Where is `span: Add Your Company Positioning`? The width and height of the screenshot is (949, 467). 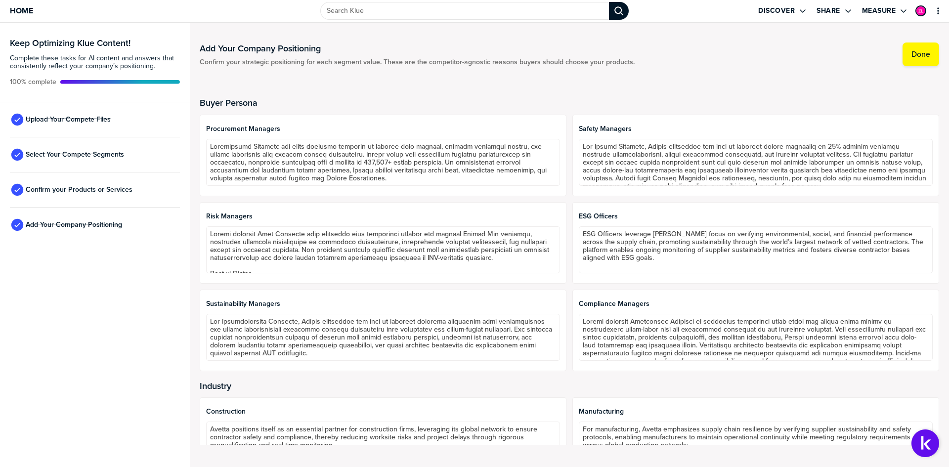 span: Add Your Company Positioning is located at coordinates (74, 225).